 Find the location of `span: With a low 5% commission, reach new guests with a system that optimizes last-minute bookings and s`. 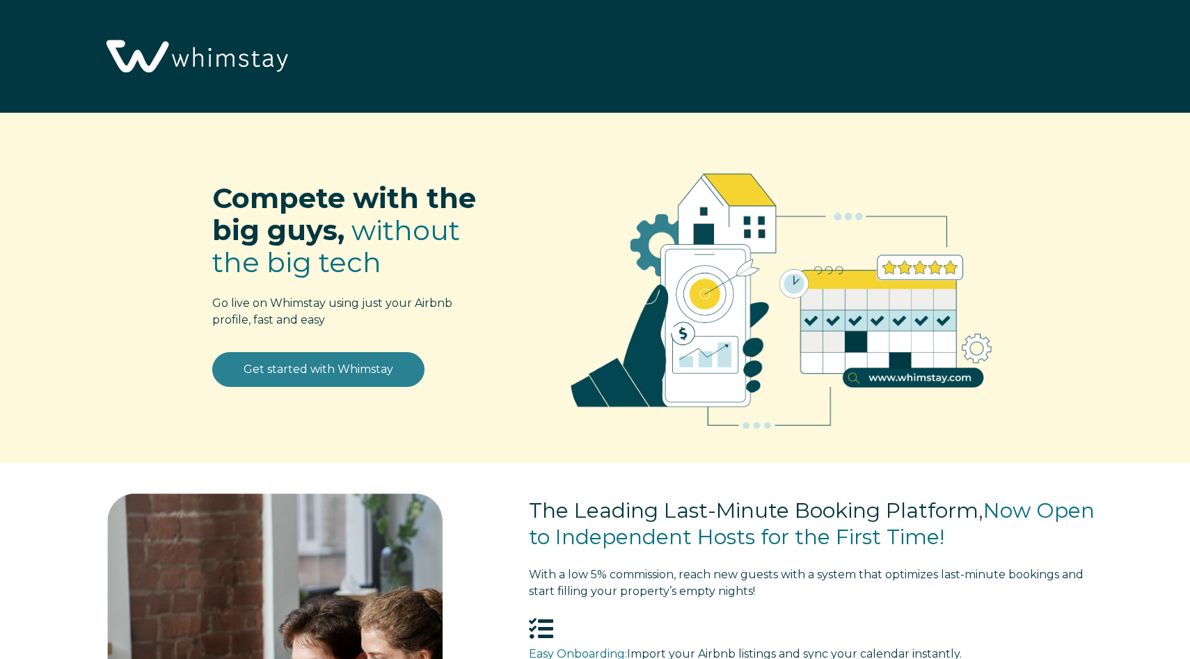

span: With a low 5% commission, reach new guests with a system that optimizes last-minute bookings and s is located at coordinates (806, 582).